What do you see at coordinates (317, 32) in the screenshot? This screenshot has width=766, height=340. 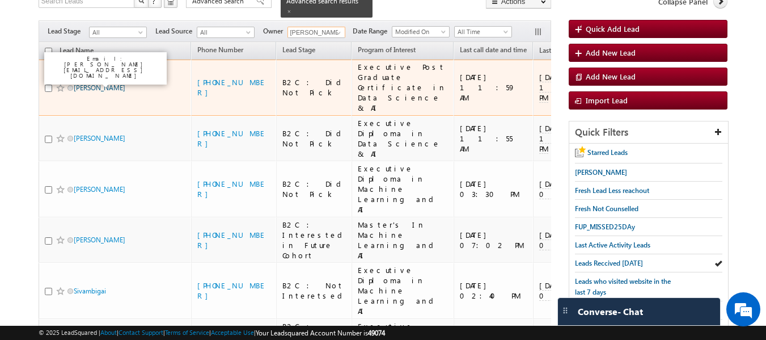 I see `input: Type to Search` at bounding box center [317, 32].